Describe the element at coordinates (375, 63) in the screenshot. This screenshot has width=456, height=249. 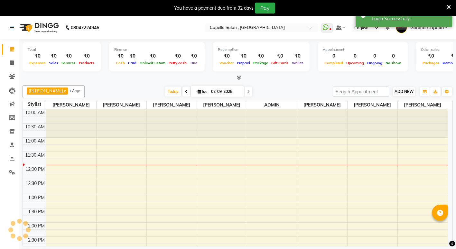
I see `span: Ongoing` at that location.